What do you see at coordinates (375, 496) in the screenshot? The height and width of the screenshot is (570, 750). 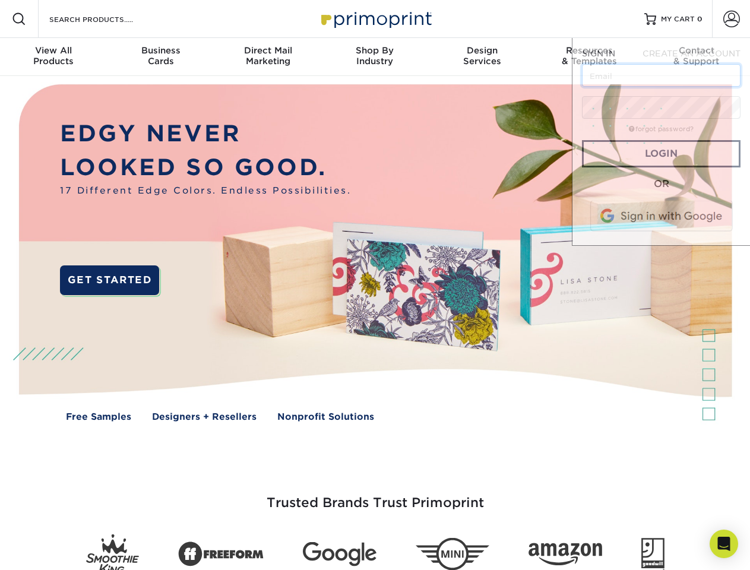 I see `h3: Trusted Brands Trust Primoprint` at bounding box center [375, 496].